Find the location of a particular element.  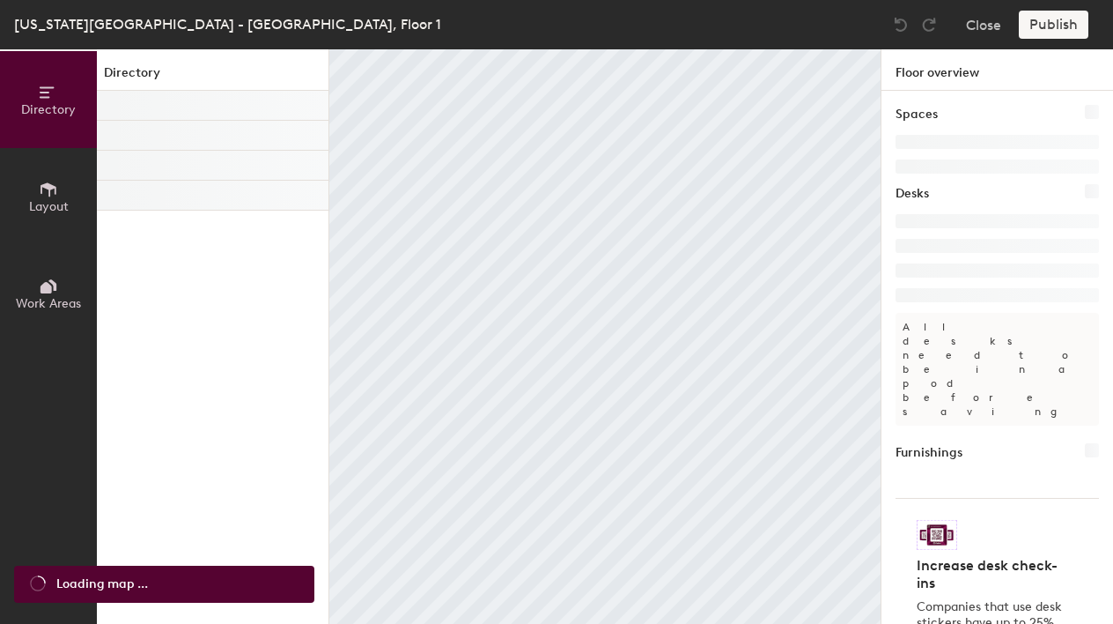

h1: Spaces is located at coordinates (917, 115).